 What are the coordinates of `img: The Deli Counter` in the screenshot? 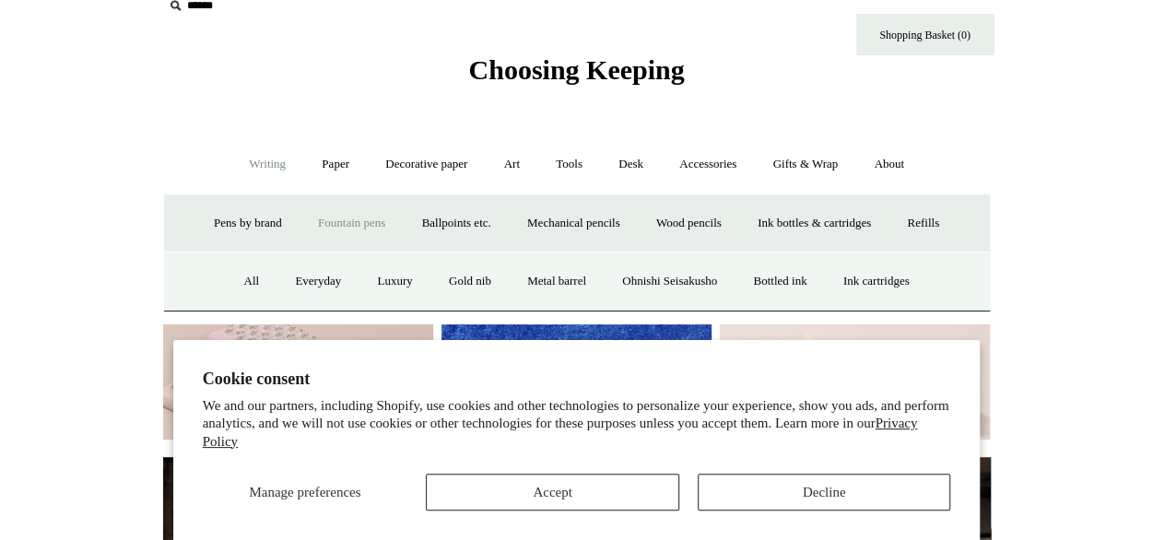 It's located at (855, 382).